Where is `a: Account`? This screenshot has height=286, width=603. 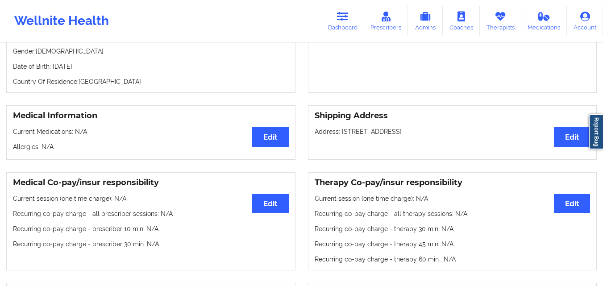
a: Account is located at coordinates (585, 21).